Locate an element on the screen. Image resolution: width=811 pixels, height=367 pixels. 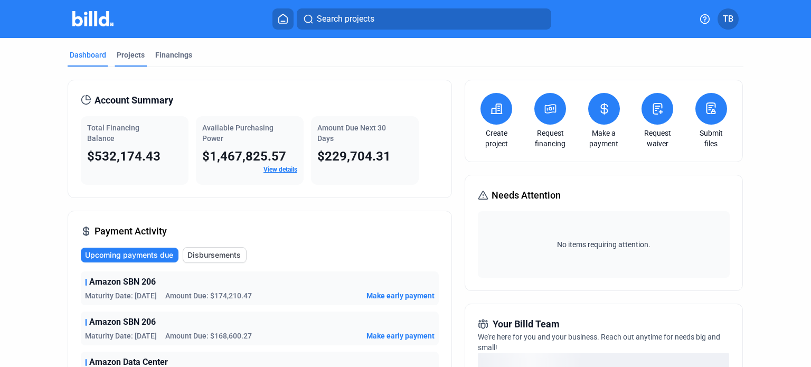
span: Disbursements is located at coordinates (214, 255).